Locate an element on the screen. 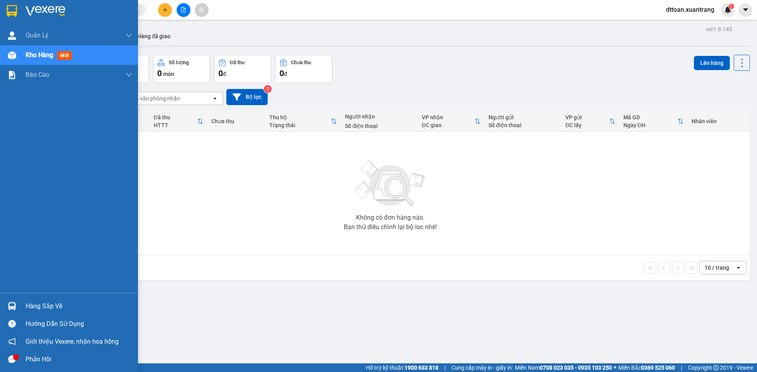  span: message is located at coordinates (12, 359).